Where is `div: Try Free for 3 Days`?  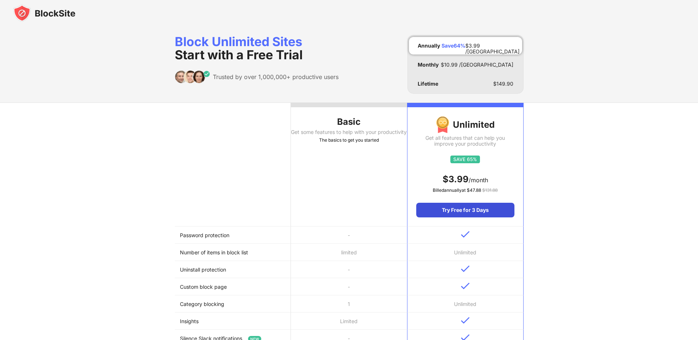 div: Try Free for 3 Days is located at coordinates (465, 210).